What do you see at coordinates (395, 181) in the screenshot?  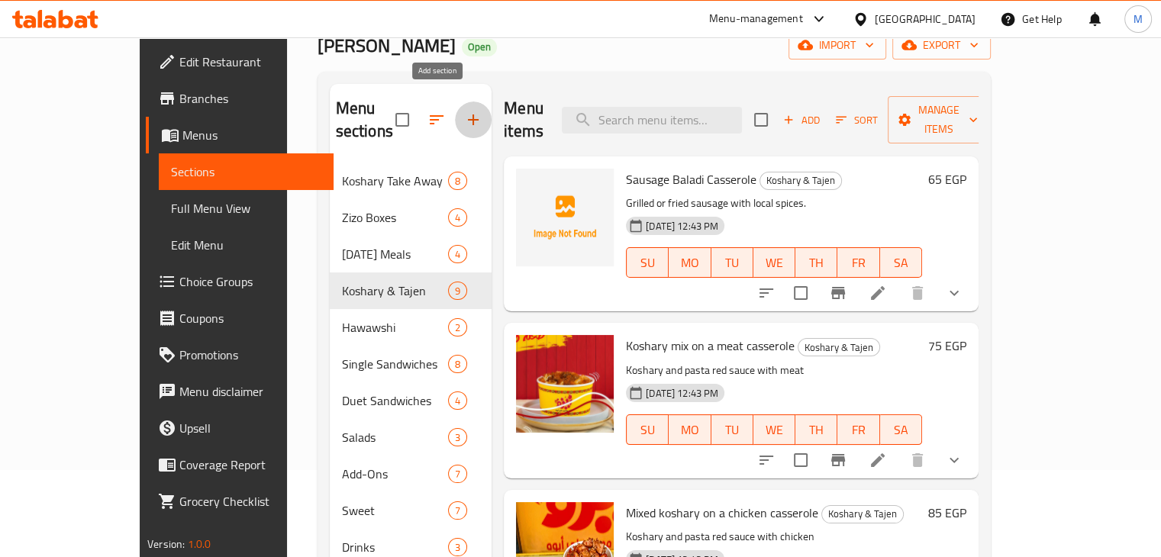 I see `span: Koshary Take Away` at bounding box center [395, 181].